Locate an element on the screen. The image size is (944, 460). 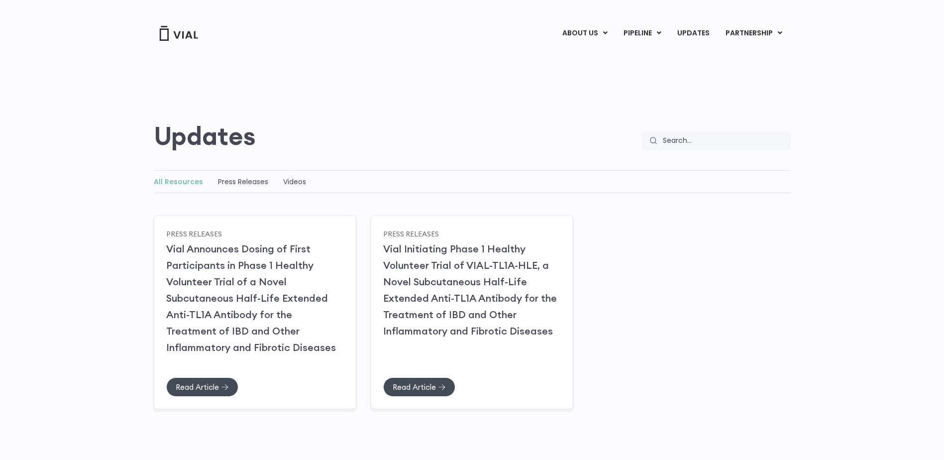
a: Videos is located at coordinates (295, 182).